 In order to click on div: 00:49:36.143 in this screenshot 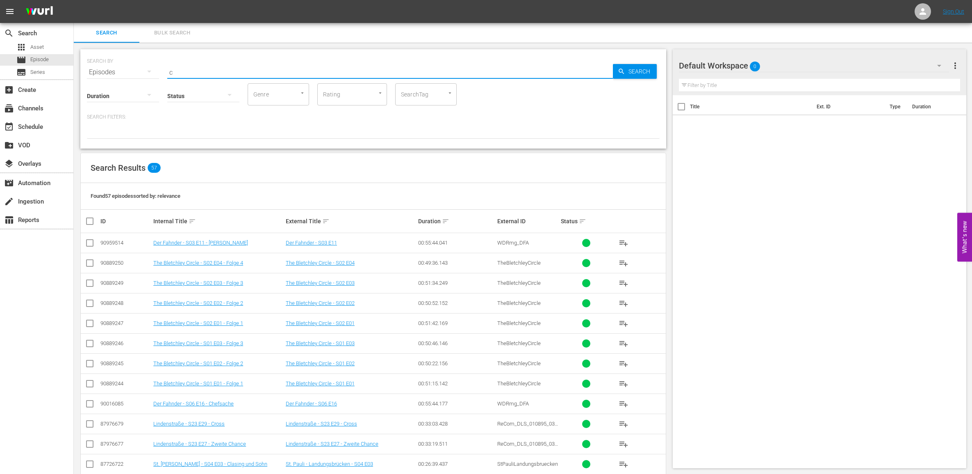, I will do `click(457, 262)`.